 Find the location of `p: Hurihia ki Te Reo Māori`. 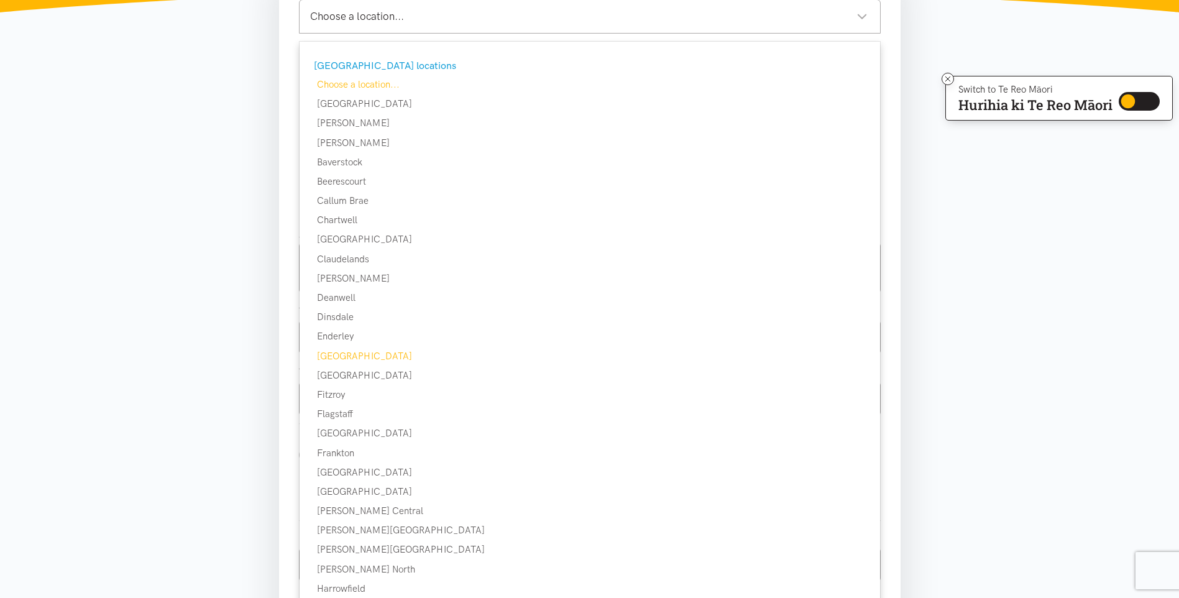

p: Hurihia ki Te Reo Māori is located at coordinates (1035, 105).